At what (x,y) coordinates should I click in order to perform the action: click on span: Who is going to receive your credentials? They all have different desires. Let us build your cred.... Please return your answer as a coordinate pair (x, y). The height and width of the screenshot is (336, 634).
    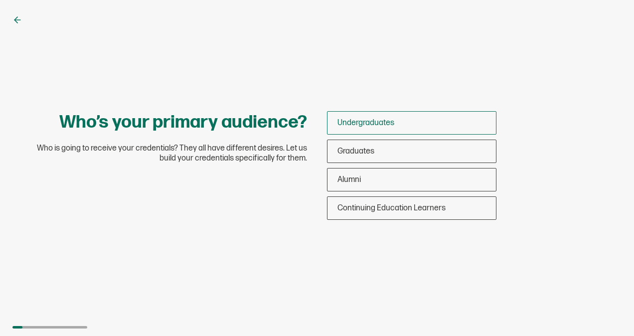
    Looking at the image, I should click on (168, 154).